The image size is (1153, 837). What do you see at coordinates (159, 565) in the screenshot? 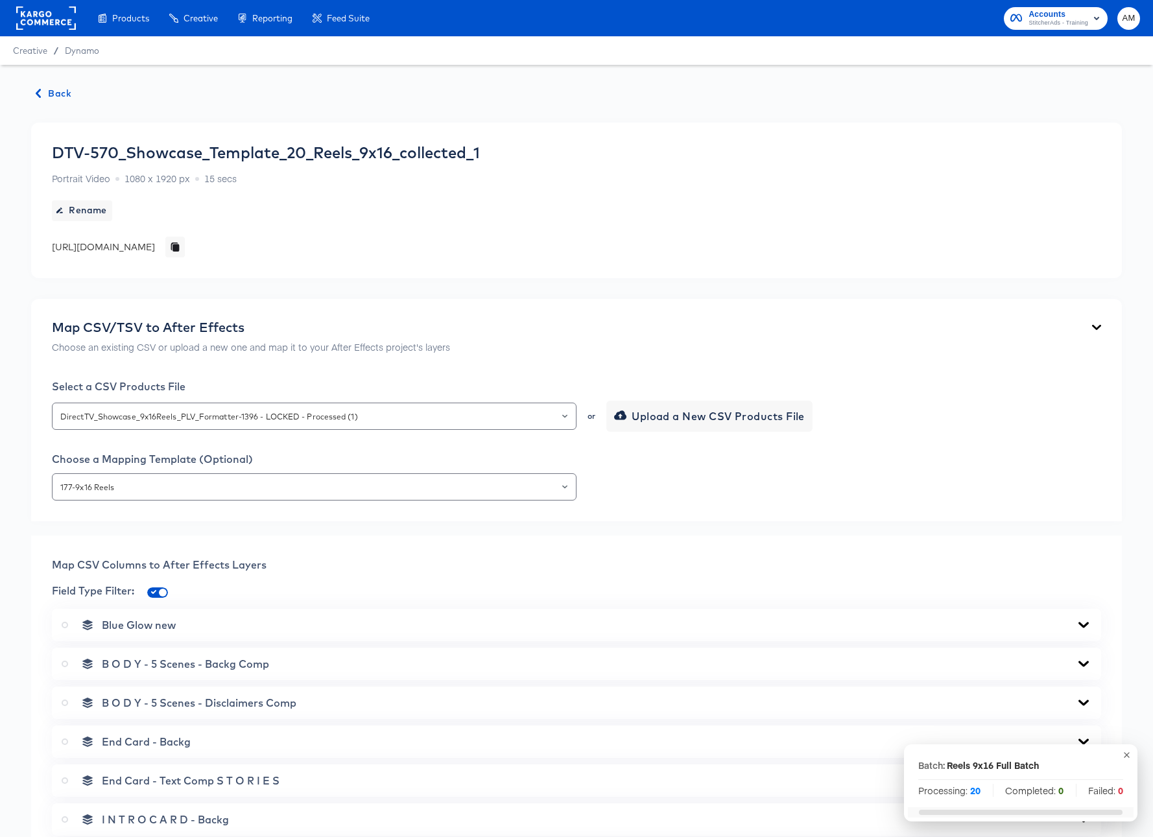
I see `span: Map CSV Columns to After Effects Layers` at bounding box center [159, 565].